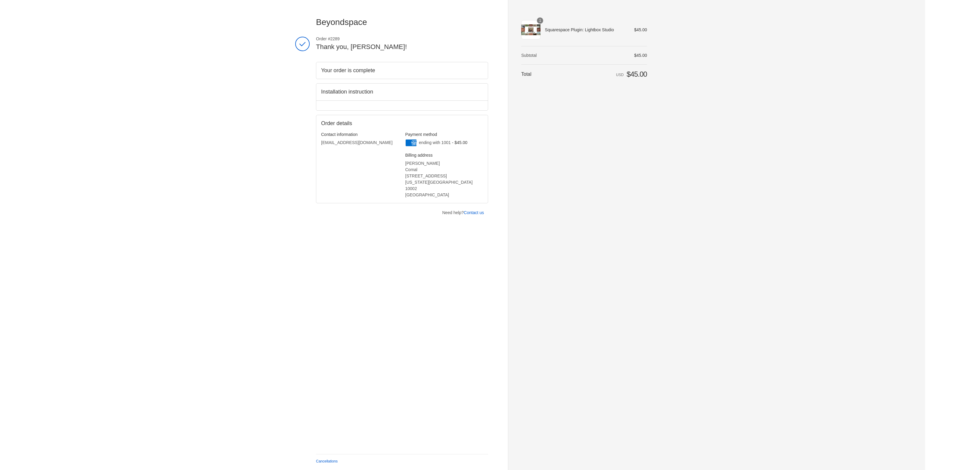 The height and width of the screenshot is (470, 963). Describe the element at coordinates (444, 155) in the screenshot. I see `h3: Billing address` at that location.